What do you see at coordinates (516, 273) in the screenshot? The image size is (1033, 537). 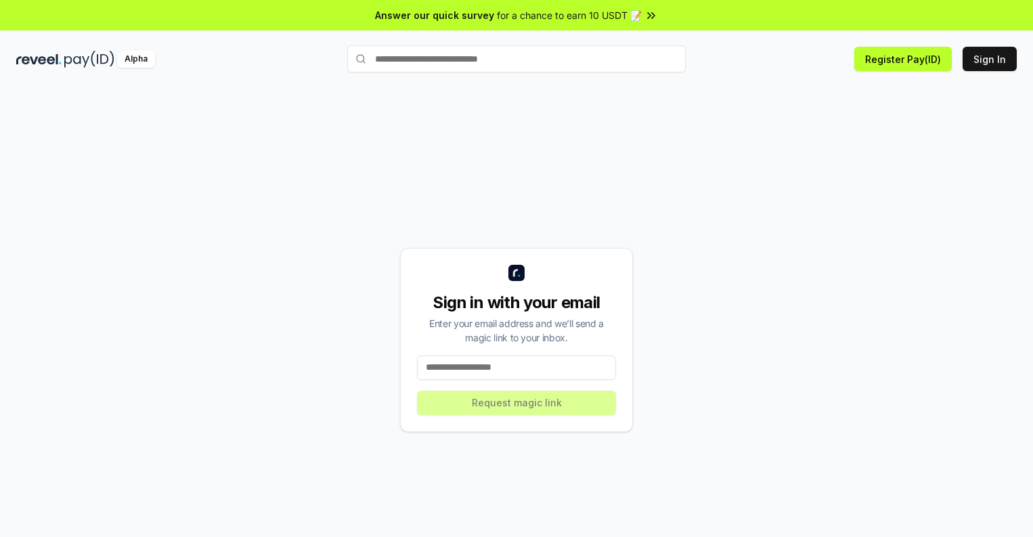 I see `img: logo_small` at bounding box center [516, 273].